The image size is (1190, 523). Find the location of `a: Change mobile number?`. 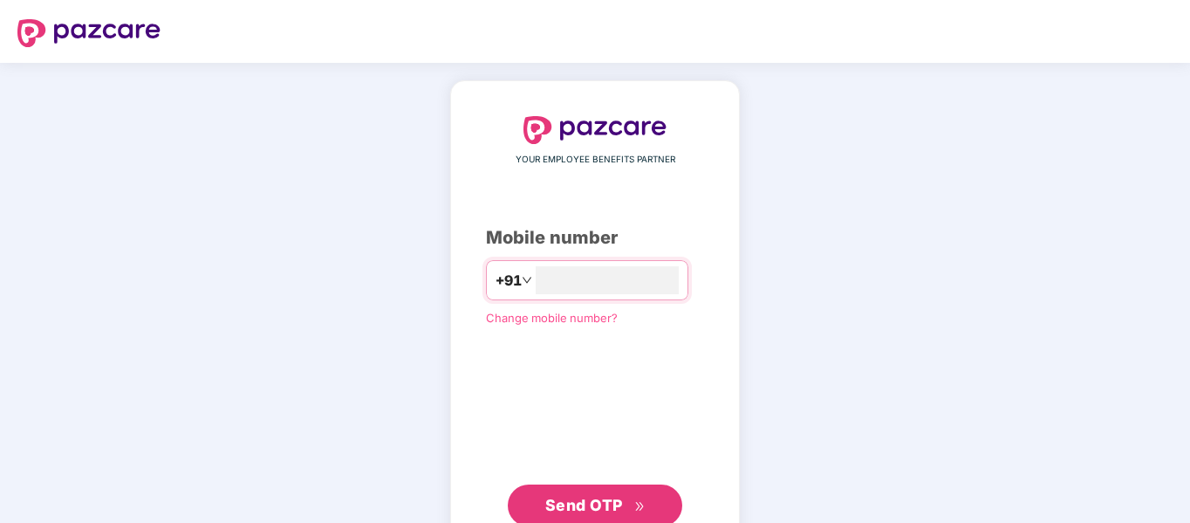

a: Change mobile number? is located at coordinates (551, 318).